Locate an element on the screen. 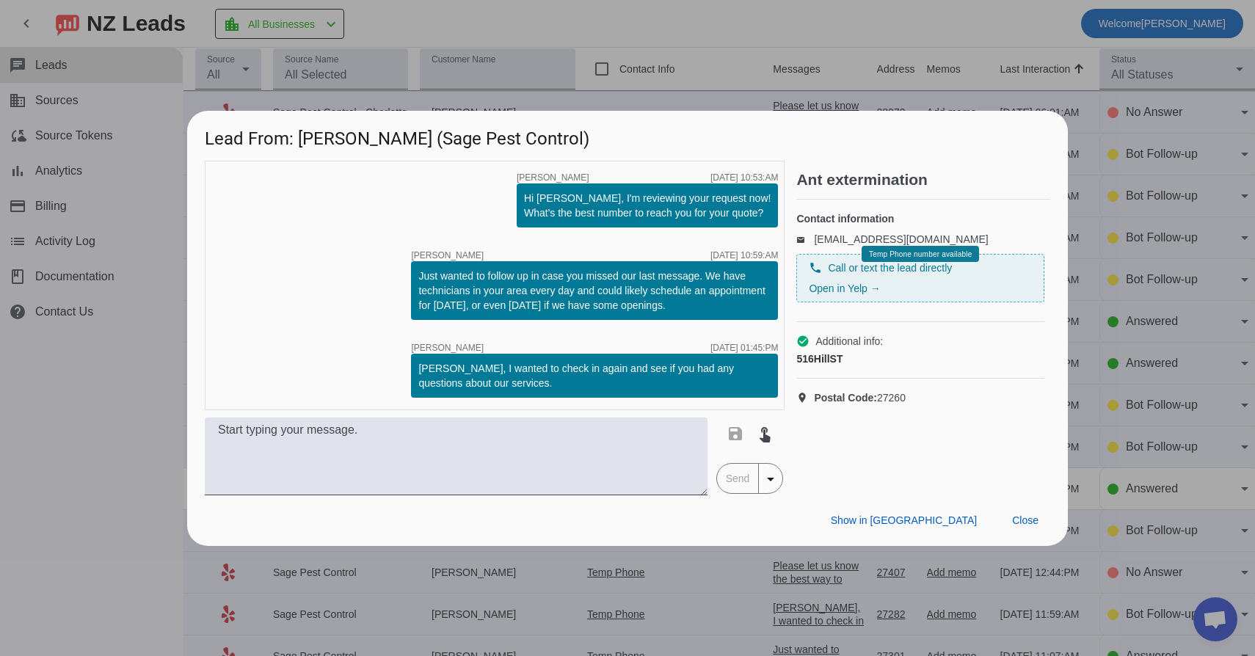 This screenshot has height=656, width=1255. mat-icon: location_on is located at coordinates (805, 398).